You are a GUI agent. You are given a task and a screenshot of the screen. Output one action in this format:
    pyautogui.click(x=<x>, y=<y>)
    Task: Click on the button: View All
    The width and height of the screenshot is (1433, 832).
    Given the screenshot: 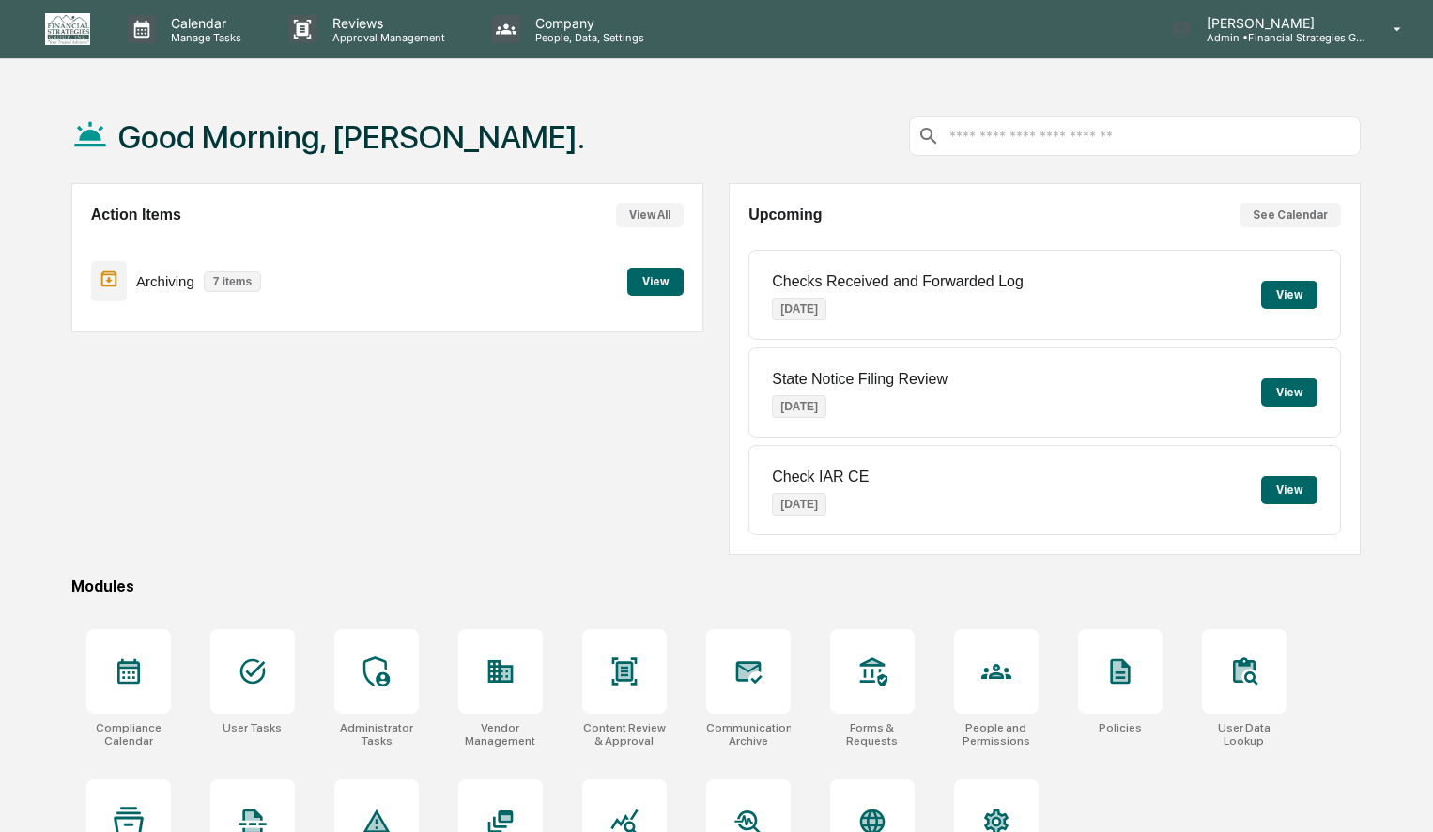 What is the action you would take?
    pyautogui.click(x=650, y=215)
    